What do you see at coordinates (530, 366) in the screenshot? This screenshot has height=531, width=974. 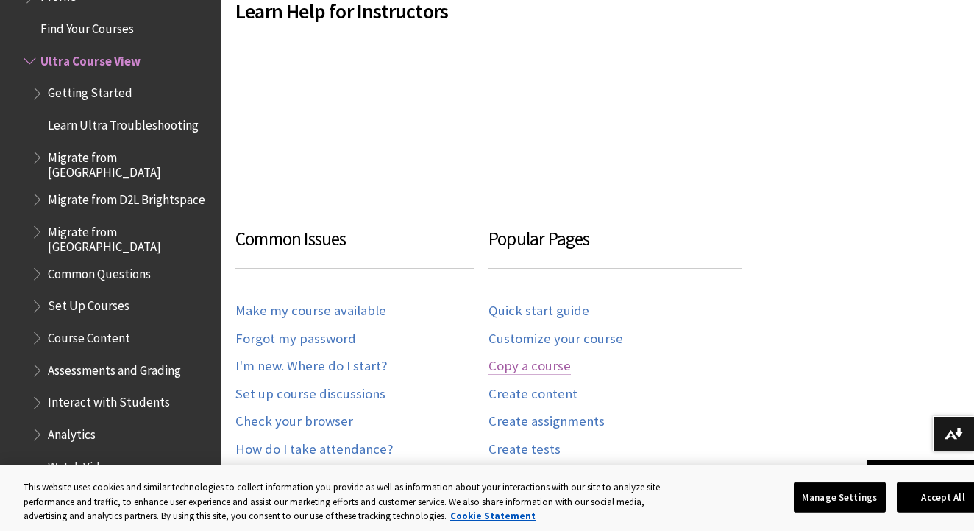 I see `a: Copy a course` at bounding box center [530, 366].